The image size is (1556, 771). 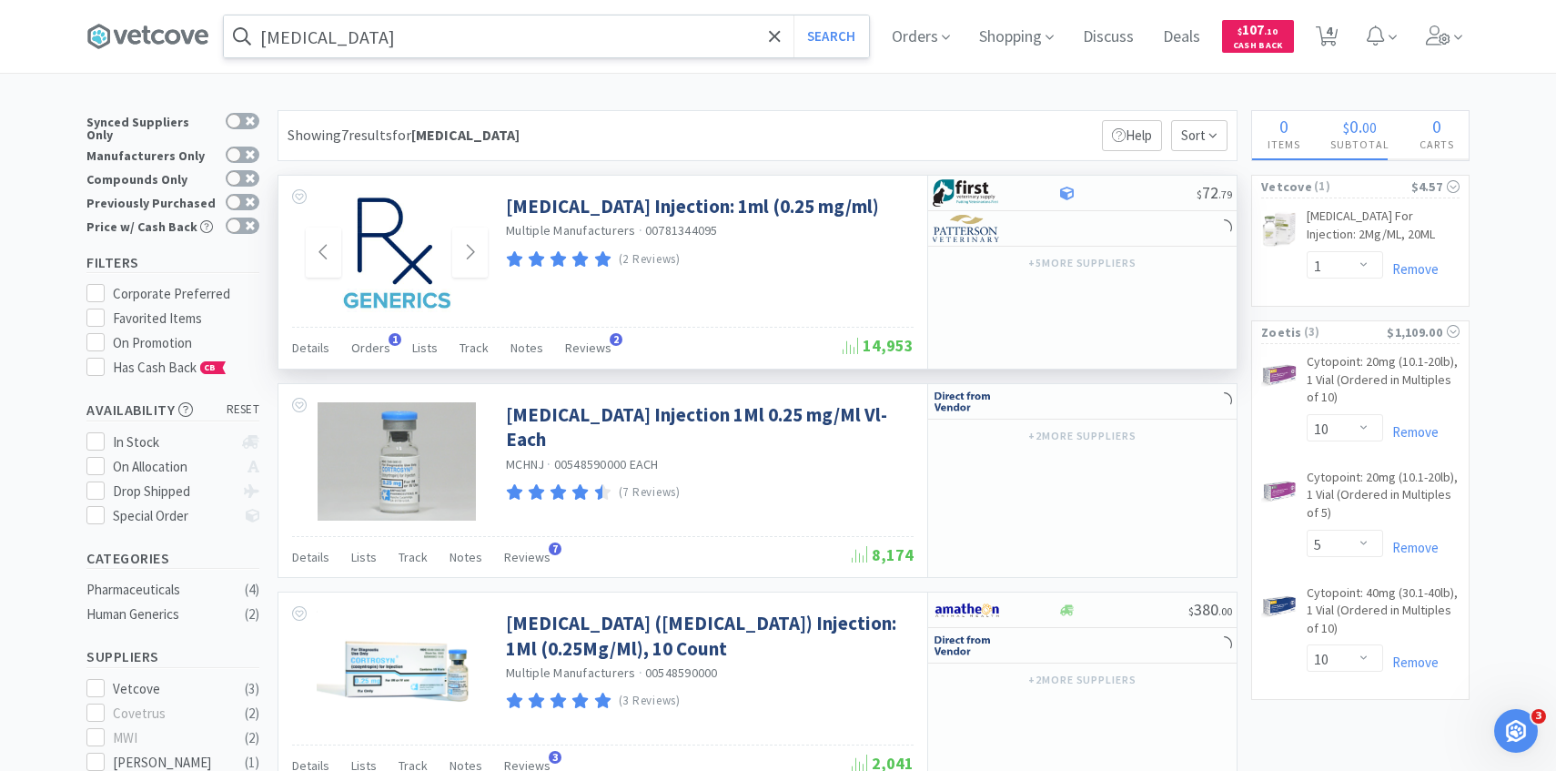 I want to click on img: 39cef90203794d518db4e981ce7afd39_524968.jpeg, so click(x=1280, y=375).